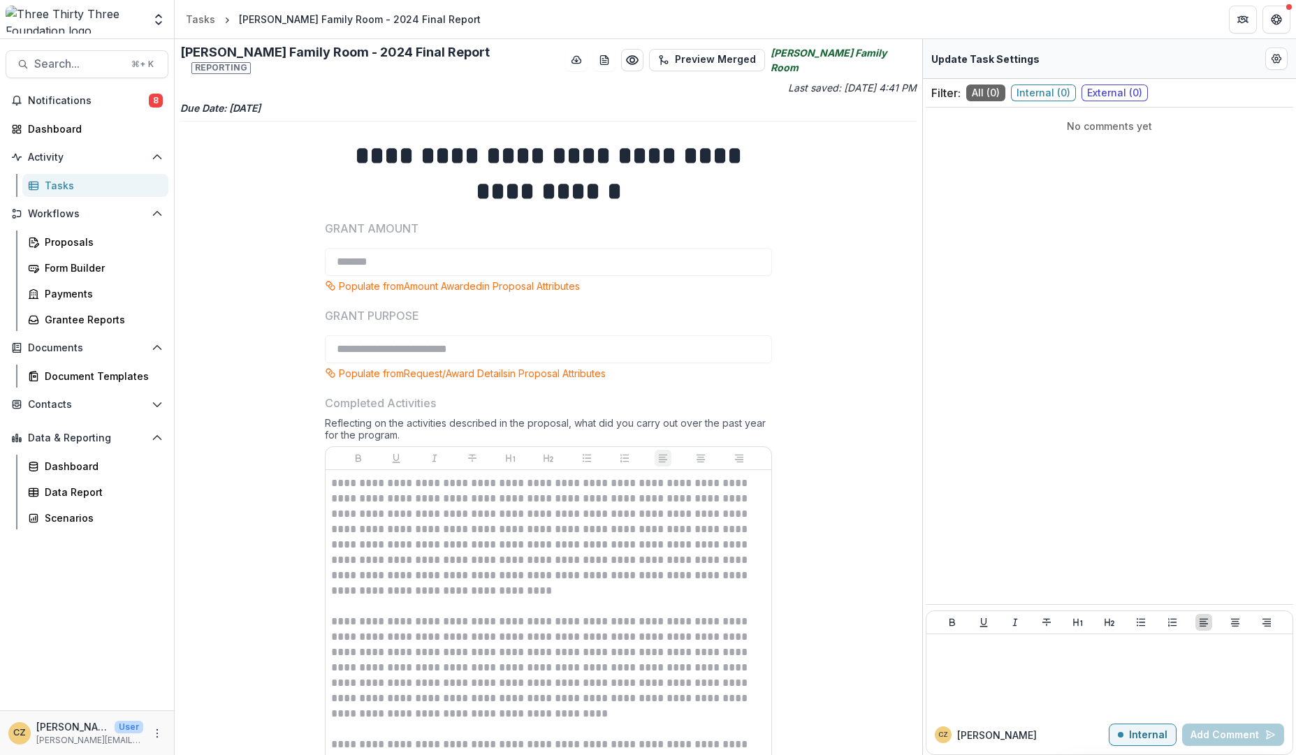 Image resolution: width=1296 pixels, height=755 pixels. What do you see at coordinates (101, 518) in the screenshot?
I see `div: Scenarios` at bounding box center [101, 518].